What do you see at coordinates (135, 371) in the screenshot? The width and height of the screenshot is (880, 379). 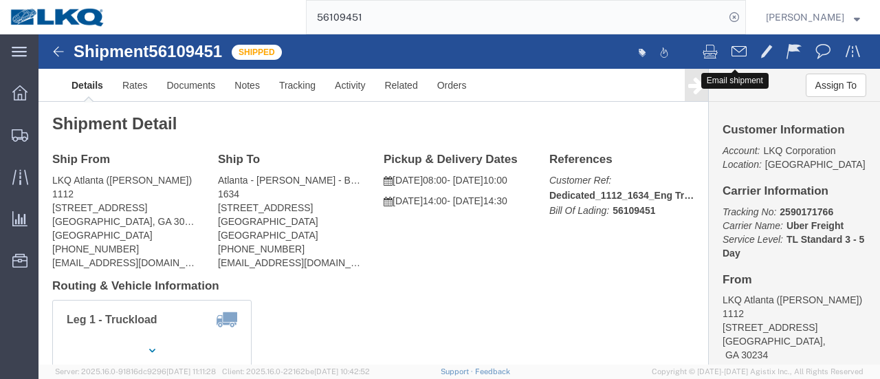 I see `span: Server: 2025.16.0-91816dc9296` at bounding box center [135, 371].